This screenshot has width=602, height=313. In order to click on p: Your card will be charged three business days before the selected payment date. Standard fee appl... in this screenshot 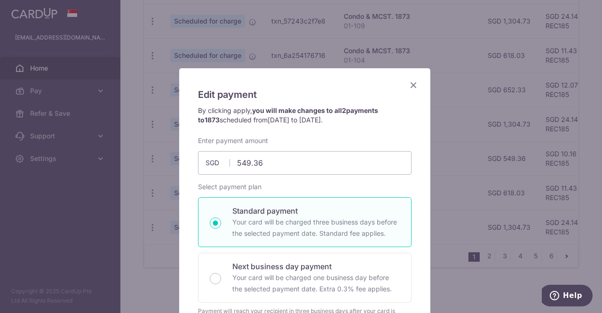, I will do `click(316, 227)`.